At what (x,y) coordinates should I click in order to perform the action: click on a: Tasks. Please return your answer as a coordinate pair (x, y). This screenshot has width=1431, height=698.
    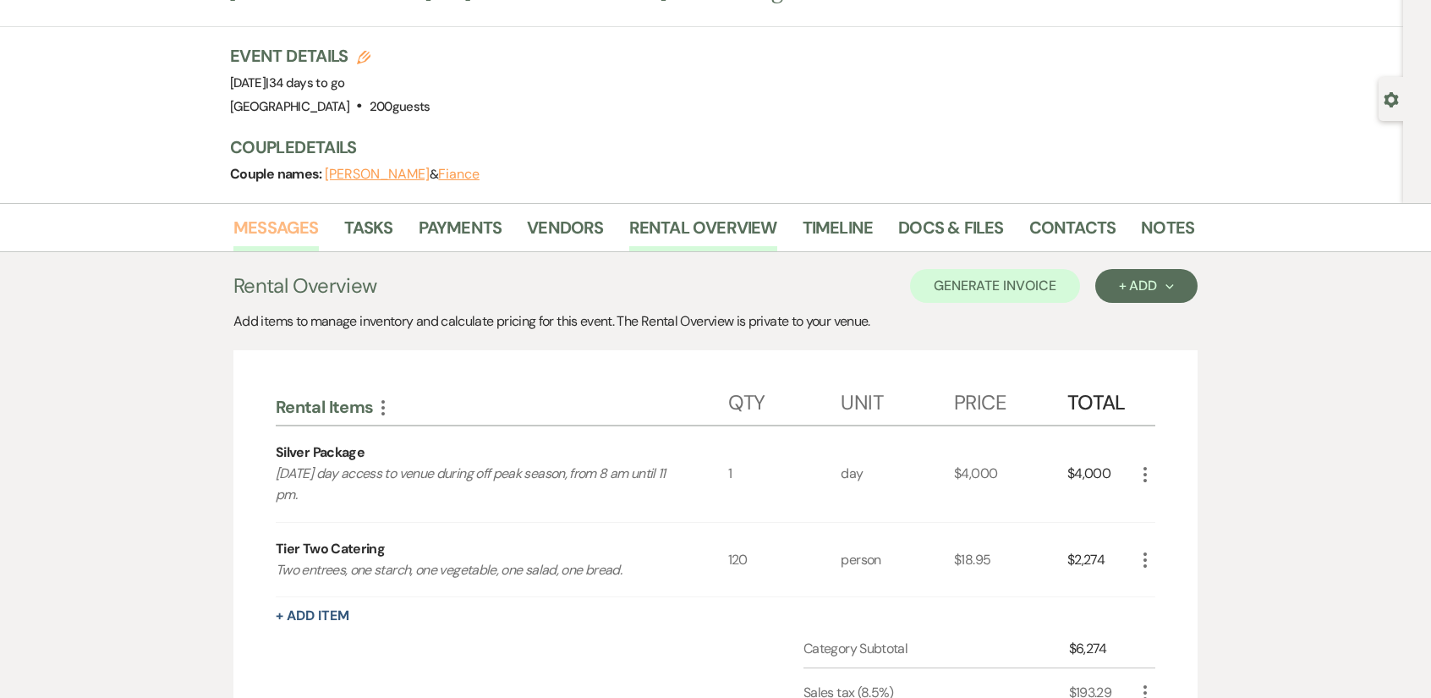
    Looking at the image, I should click on (369, 233).